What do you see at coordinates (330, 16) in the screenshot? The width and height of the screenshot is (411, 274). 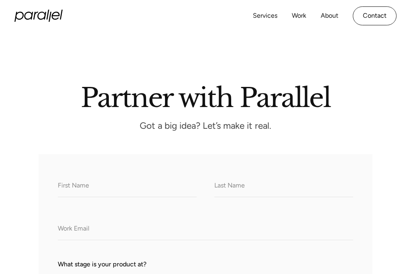 I see `a: About` at bounding box center [330, 16].